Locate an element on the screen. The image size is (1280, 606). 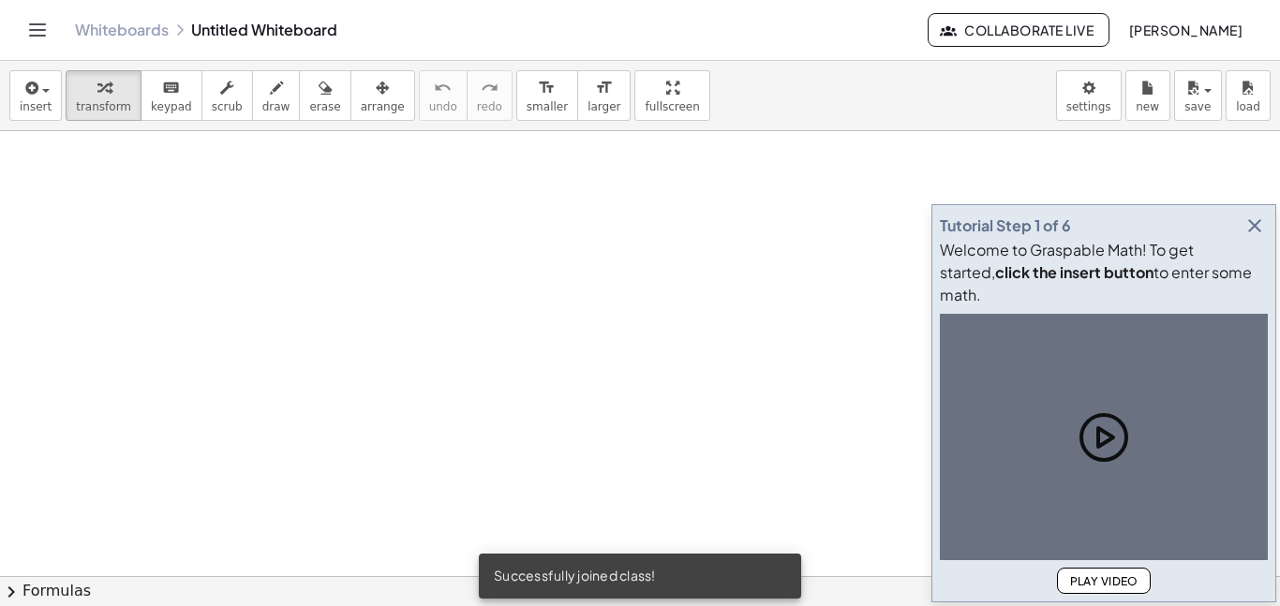
span: new is located at coordinates (1147, 107).